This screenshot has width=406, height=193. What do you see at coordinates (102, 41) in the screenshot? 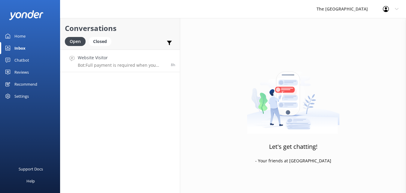
I see `a: Closed` at bounding box center [102, 41].